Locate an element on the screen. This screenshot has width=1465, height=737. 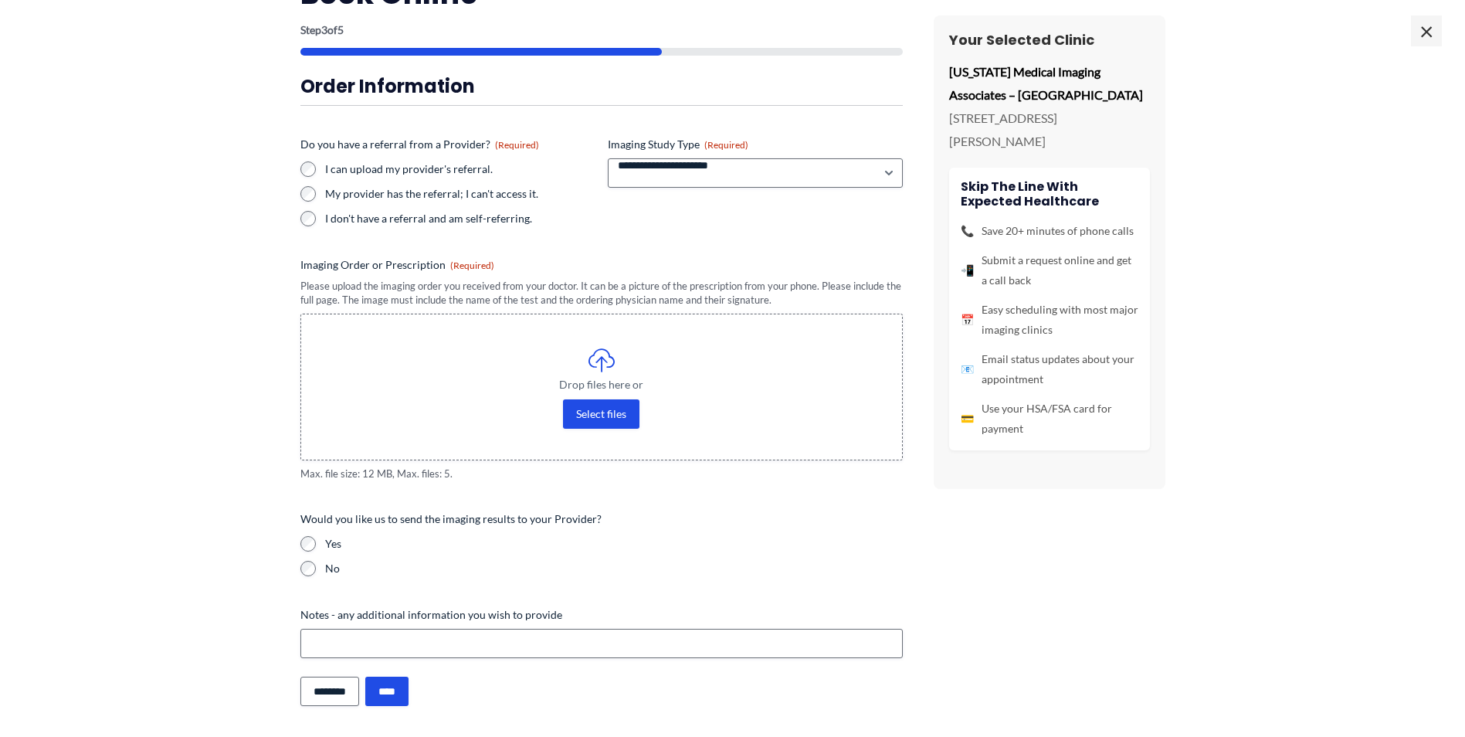
button: select files, imaging order or prescription(required) is located at coordinates (601, 414).